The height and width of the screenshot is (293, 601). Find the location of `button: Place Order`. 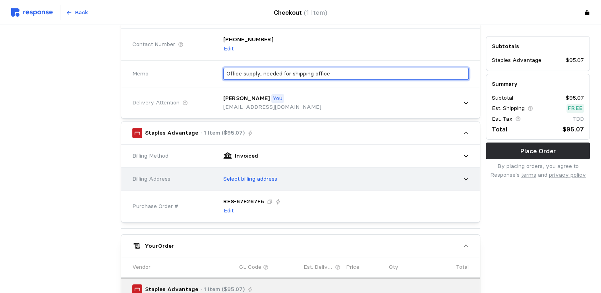

button: Place Order is located at coordinates (538, 151).